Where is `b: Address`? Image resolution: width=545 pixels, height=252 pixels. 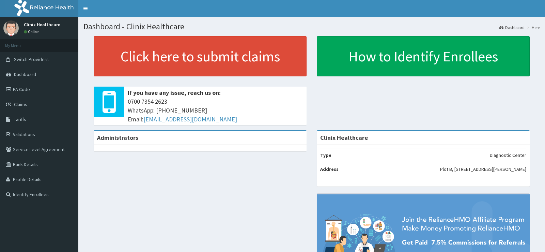 b: Address is located at coordinates (329, 169).